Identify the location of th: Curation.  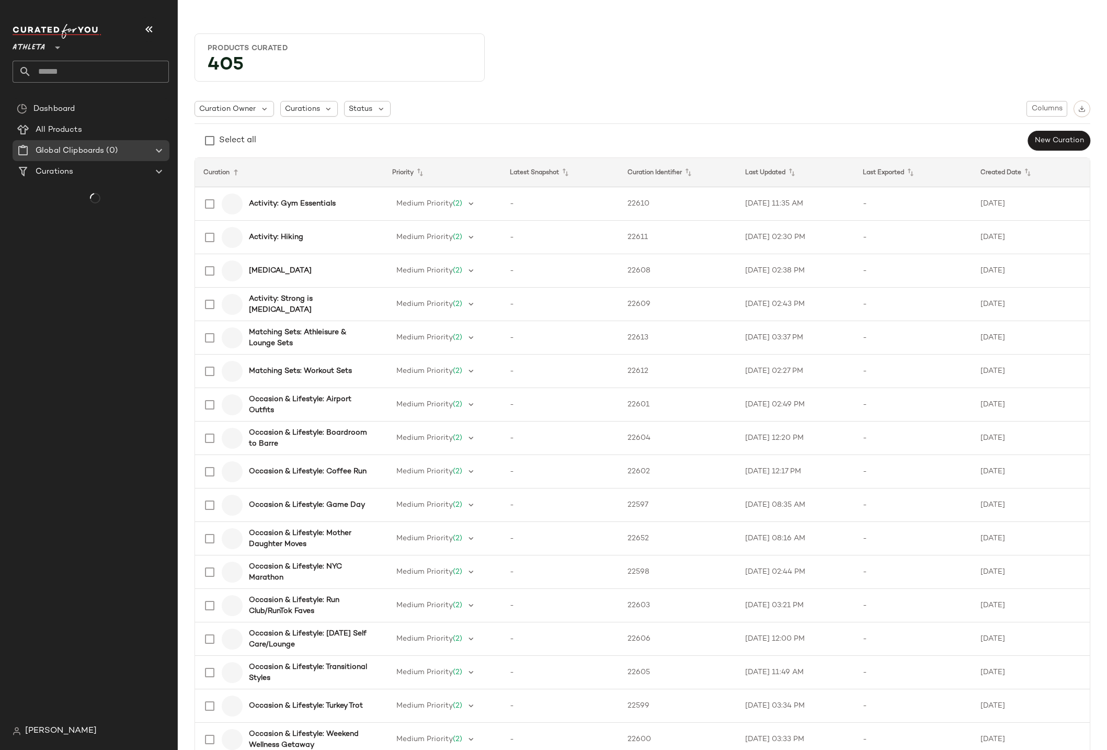
(289, 173).